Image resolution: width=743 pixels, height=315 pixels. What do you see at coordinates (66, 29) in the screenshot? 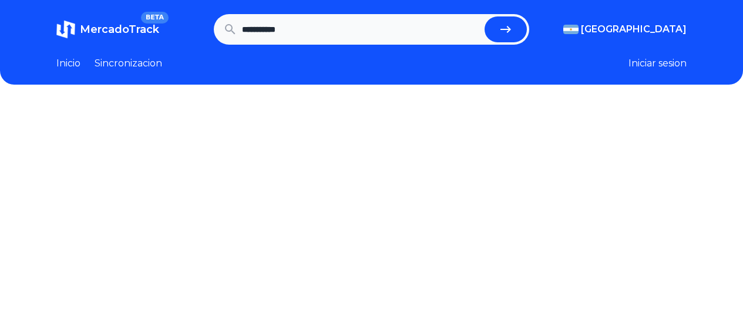
I see `img: MercadoTrack` at bounding box center [66, 29].